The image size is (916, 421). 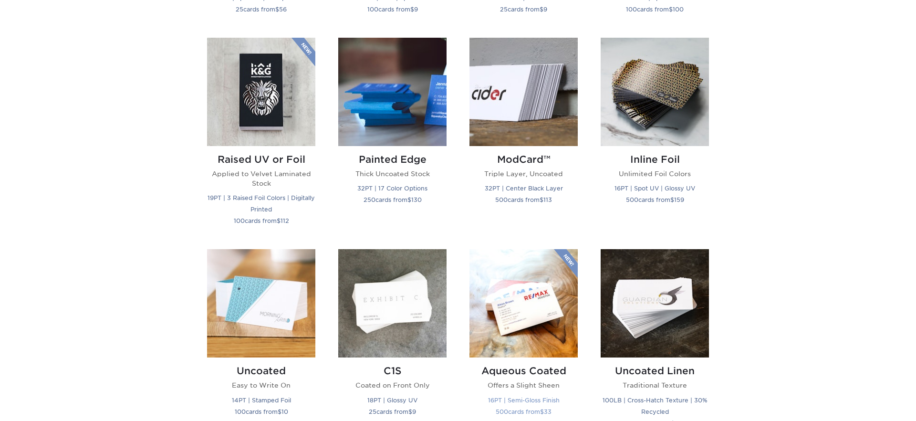 What do you see at coordinates (261, 371) in the screenshot?
I see `h2: Uncoated` at bounding box center [261, 371].